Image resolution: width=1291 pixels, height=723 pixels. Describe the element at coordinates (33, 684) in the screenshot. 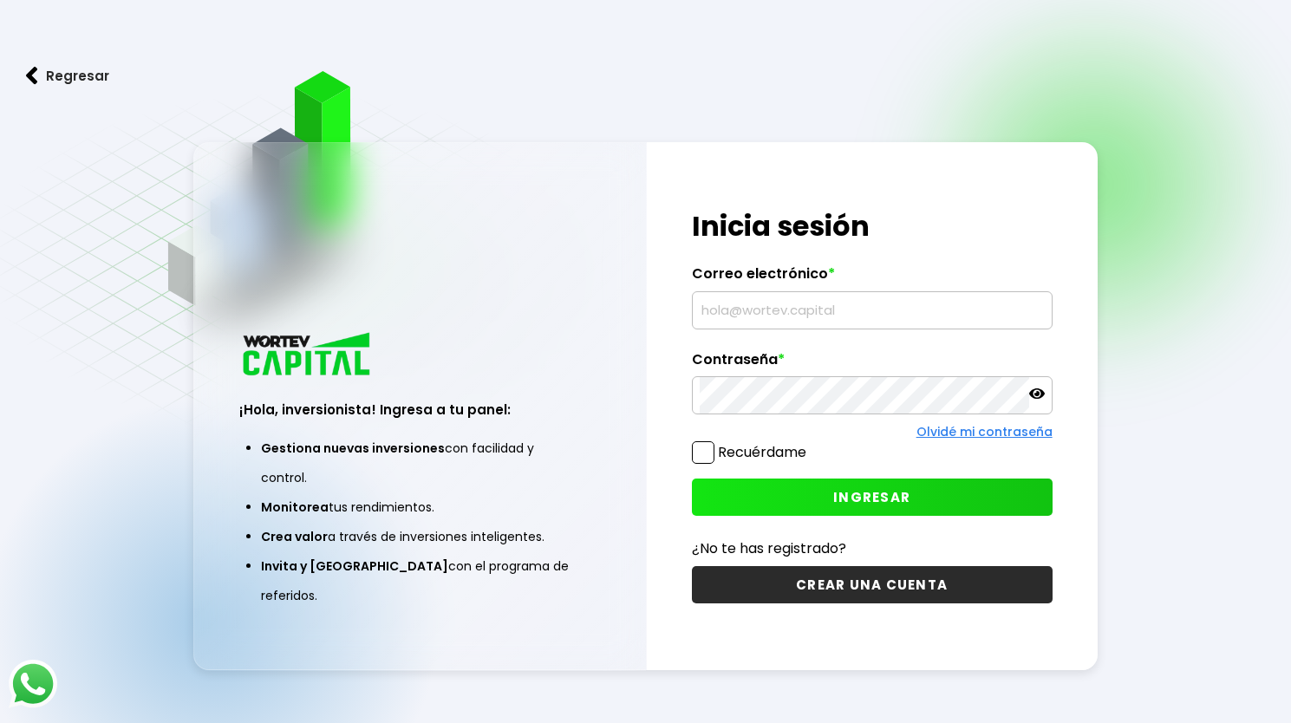

I see `img: logos_whatsapp-icon.242b2217.svg` at that location.